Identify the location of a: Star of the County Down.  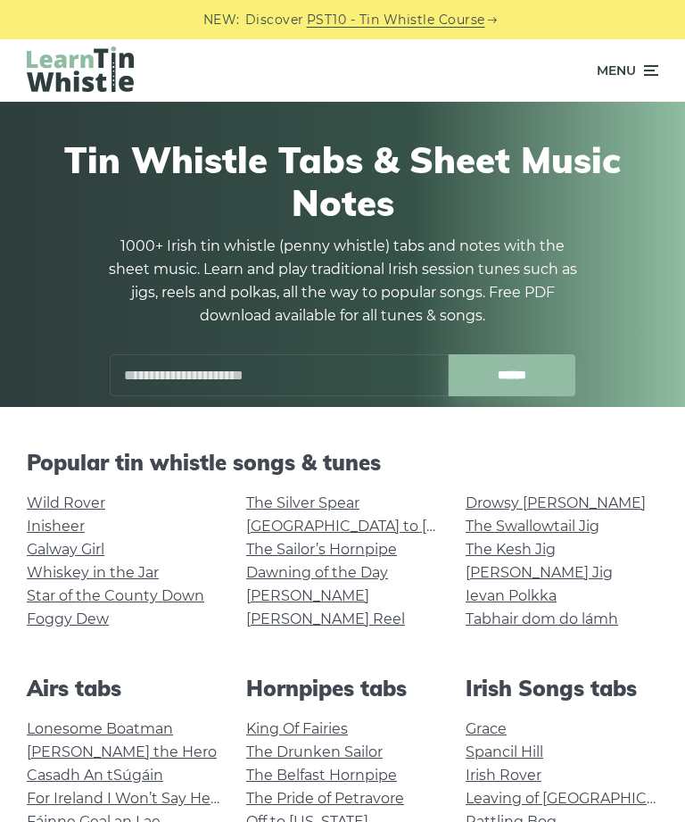
(115, 595).